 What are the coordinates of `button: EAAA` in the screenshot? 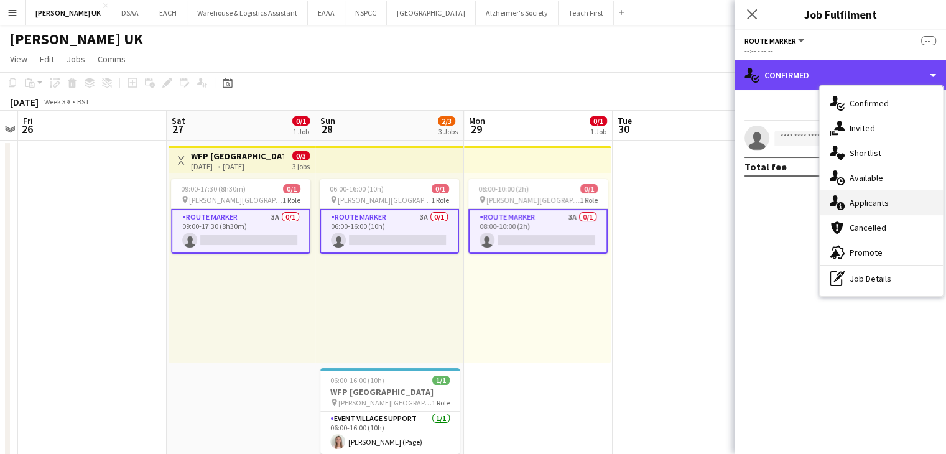 It's located at (327, 12).